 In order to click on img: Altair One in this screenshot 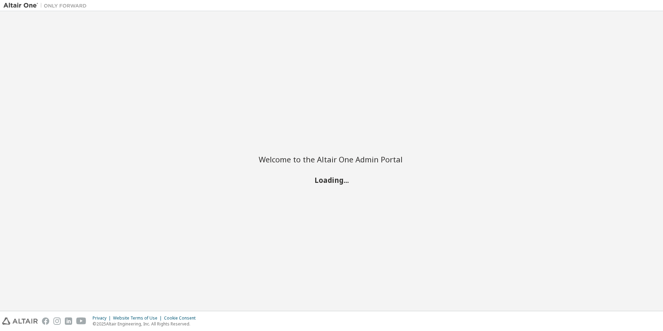, I will do `click(47, 6)`.